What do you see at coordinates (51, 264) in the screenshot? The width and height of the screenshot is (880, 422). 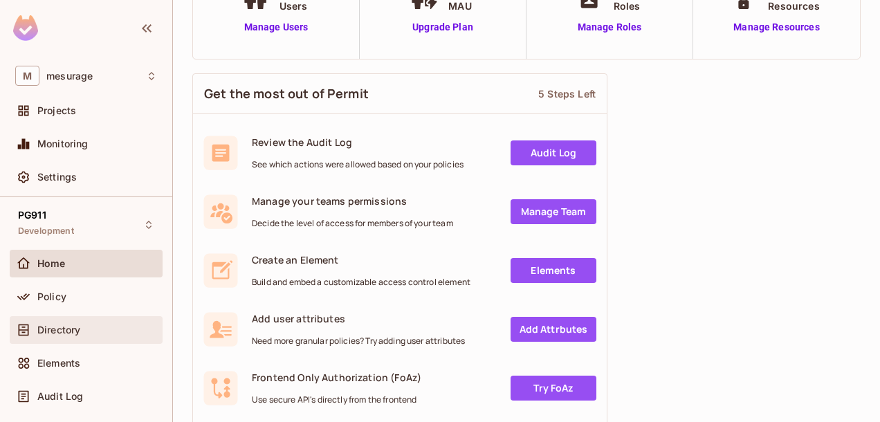 I see `span: Home` at bounding box center [51, 264].